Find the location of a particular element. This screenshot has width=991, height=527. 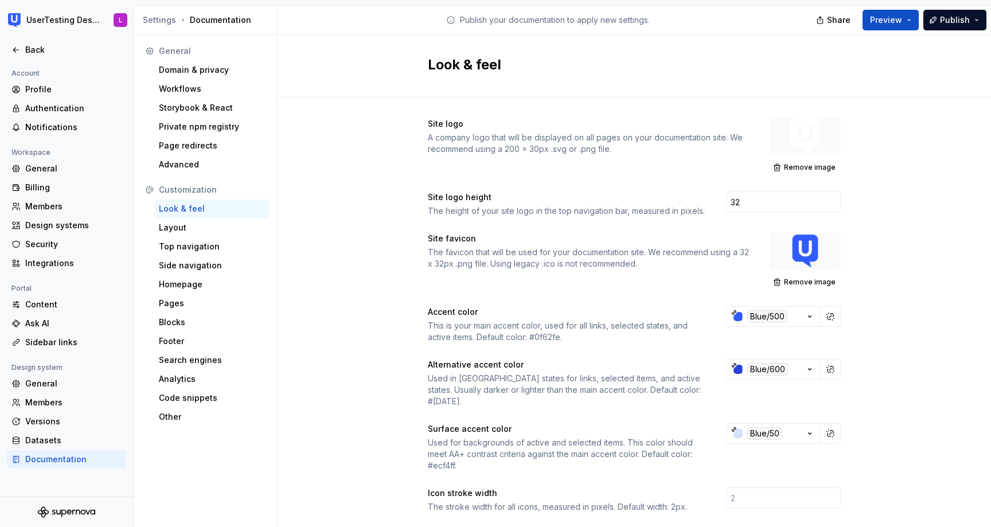

a: Sidebar links is located at coordinates (67, 343).